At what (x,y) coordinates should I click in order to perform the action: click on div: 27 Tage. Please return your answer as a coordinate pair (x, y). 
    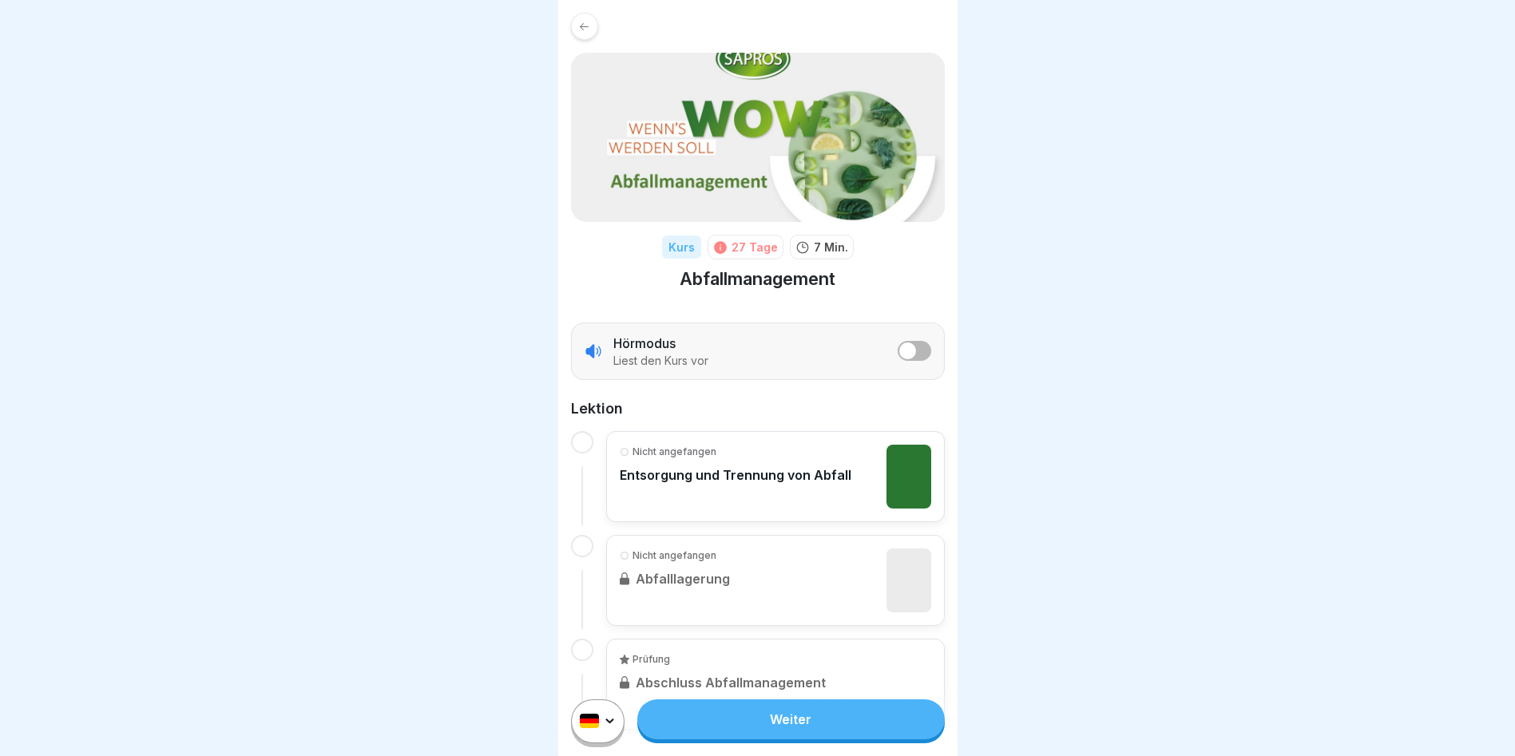
    Looking at the image, I should click on (755, 247).